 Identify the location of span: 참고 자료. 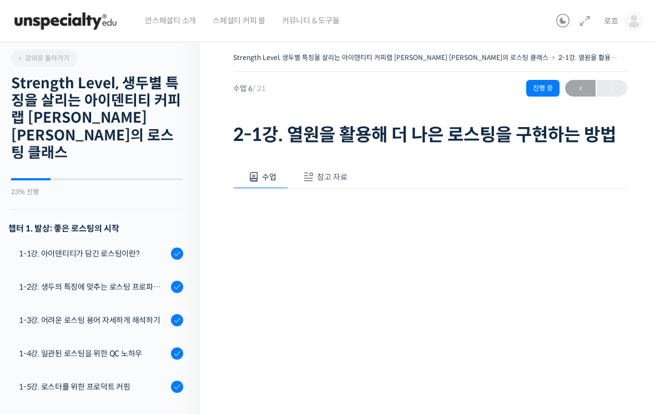
(332, 177).